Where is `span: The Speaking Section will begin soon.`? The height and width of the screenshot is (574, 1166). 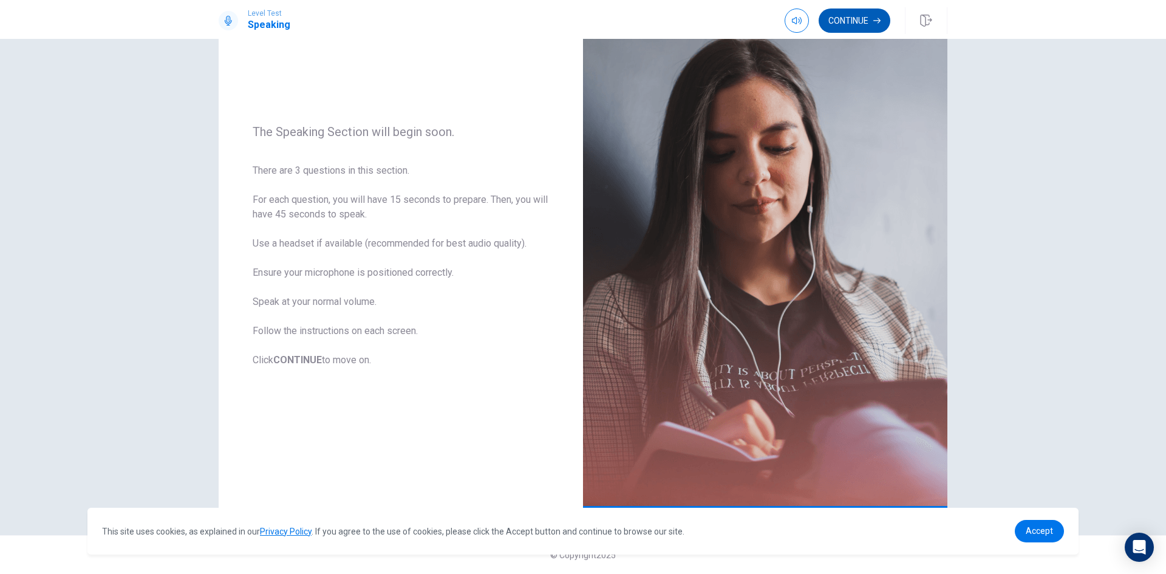
span: The Speaking Section will begin soon. is located at coordinates (401, 132).